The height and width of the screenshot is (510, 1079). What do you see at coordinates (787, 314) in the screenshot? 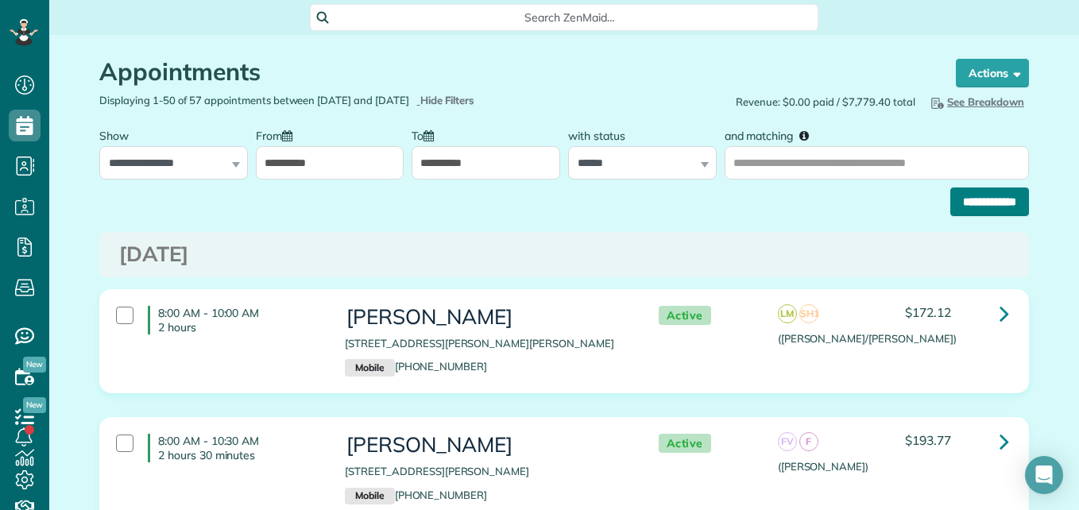
I see `span: LM` at bounding box center [787, 314].